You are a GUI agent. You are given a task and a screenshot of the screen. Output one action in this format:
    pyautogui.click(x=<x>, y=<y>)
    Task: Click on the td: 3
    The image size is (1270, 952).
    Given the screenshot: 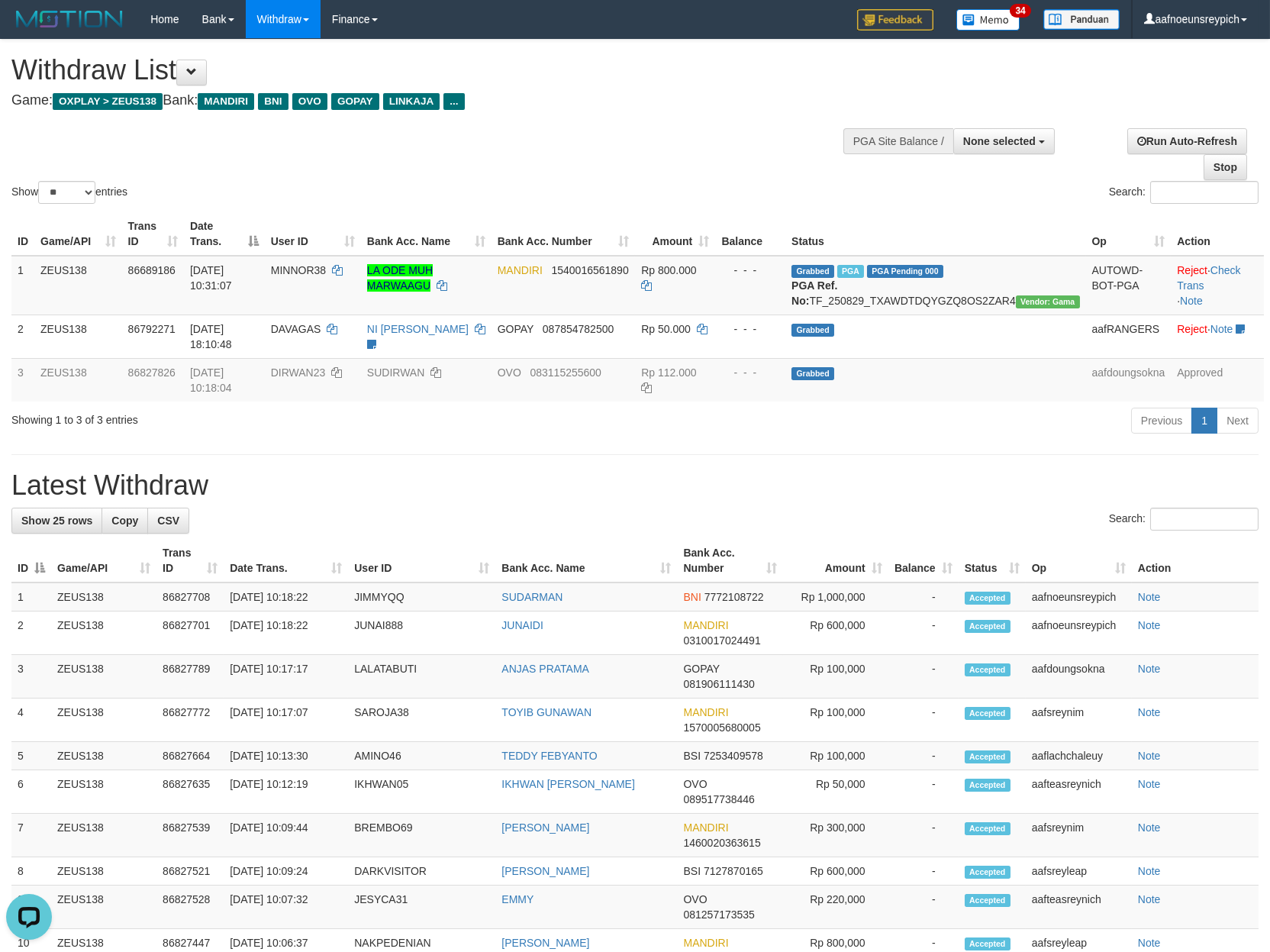 What is the action you would take?
    pyautogui.click(x=23, y=379)
    